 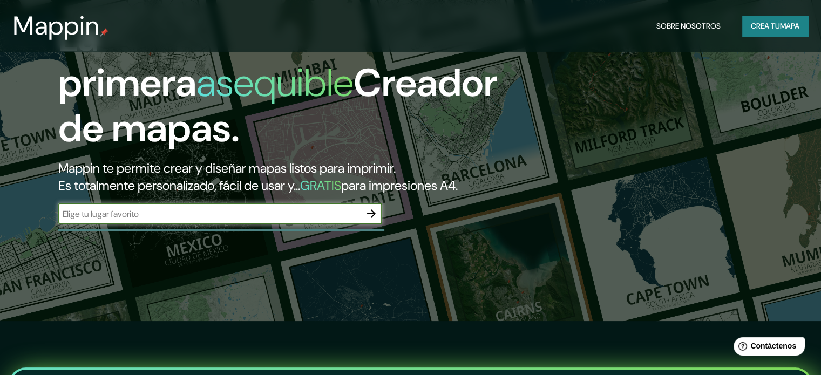 What do you see at coordinates (227, 168) in the screenshot?
I see `font: Mappin te permite crear y diseñar mapas listos para imprimir.` at bounding box center [227, 168].